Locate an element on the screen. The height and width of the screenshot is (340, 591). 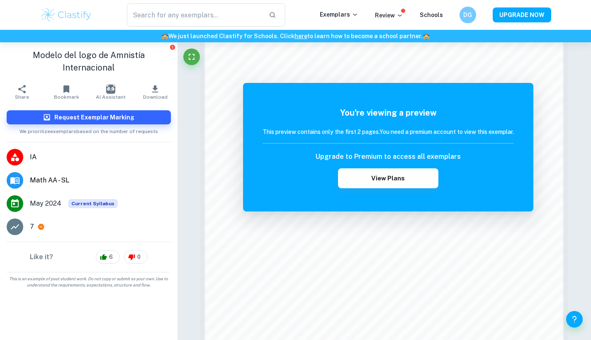
p: 7 is located at coordinates (32, 227).